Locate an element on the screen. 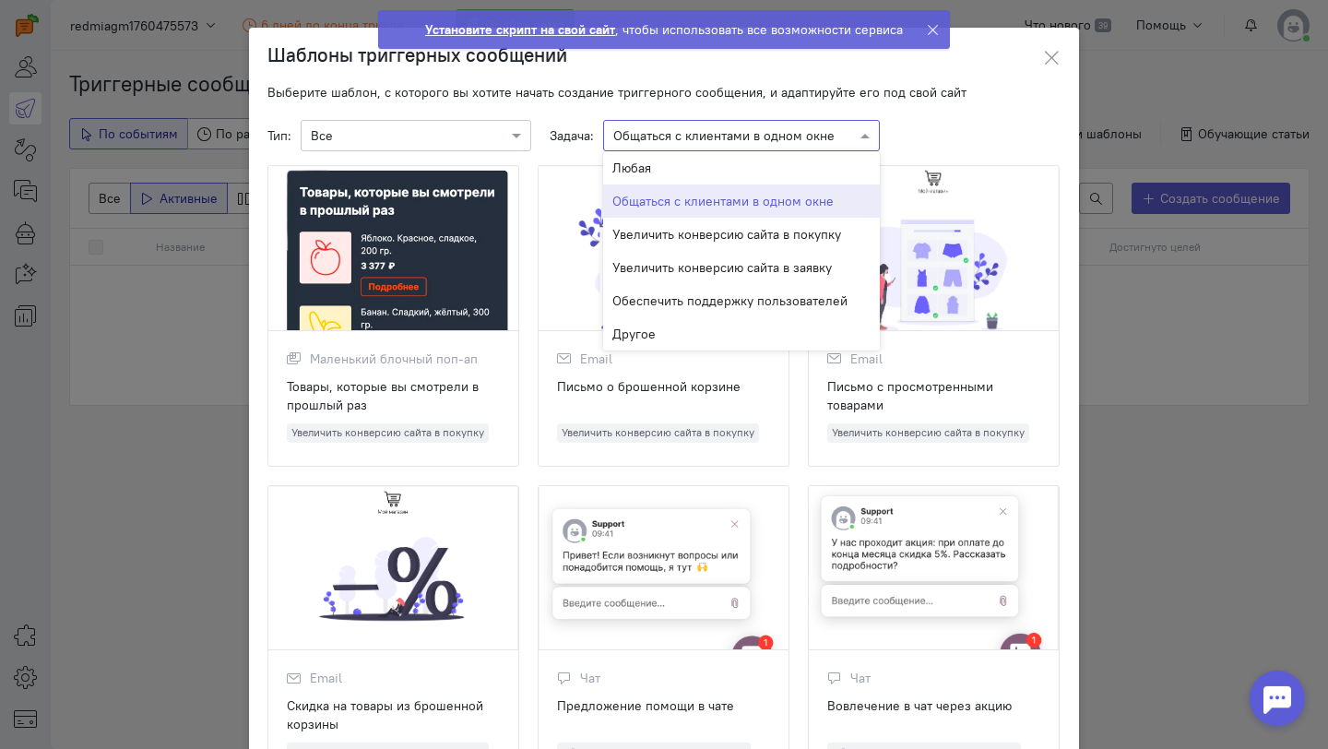 Image resolution: width=1328 pixels, height=749 pixels. div: Скидка на товары из брошенной корзины is located at coordinates (393, 715).